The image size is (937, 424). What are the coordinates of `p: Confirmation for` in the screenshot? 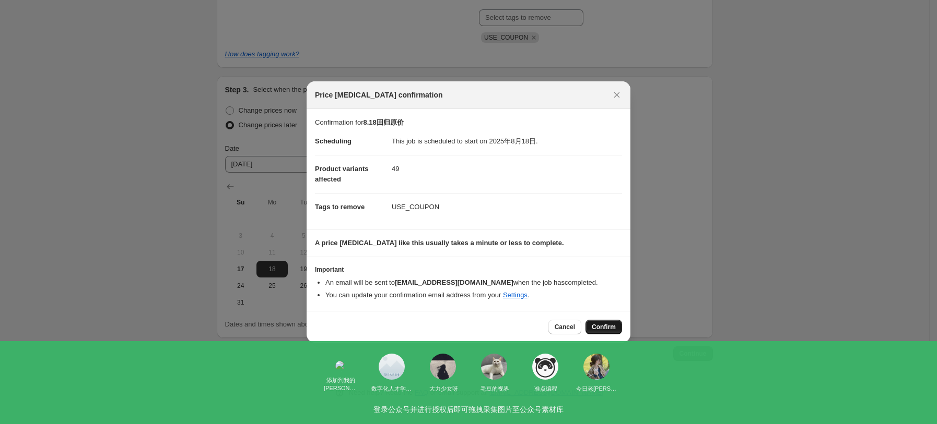 It's located at (468, 123).